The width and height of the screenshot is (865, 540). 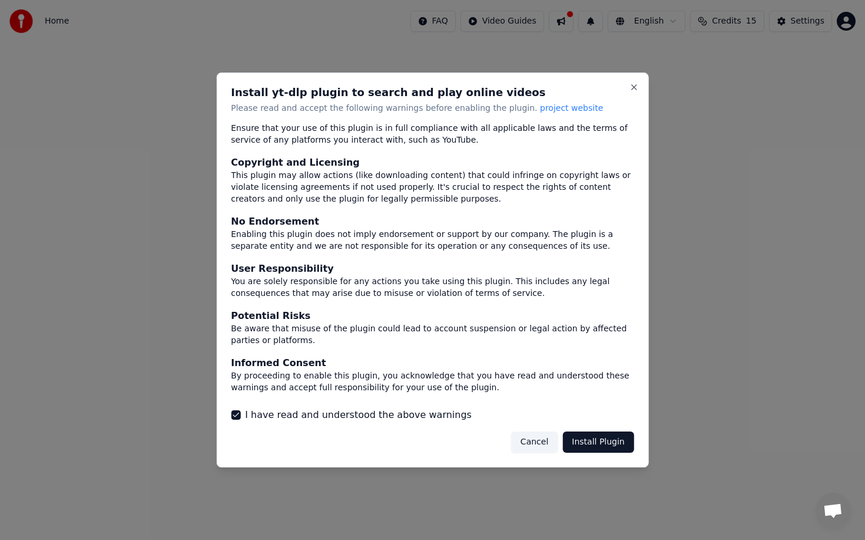 I want to click on span: project website, so click(x=571, y=108).